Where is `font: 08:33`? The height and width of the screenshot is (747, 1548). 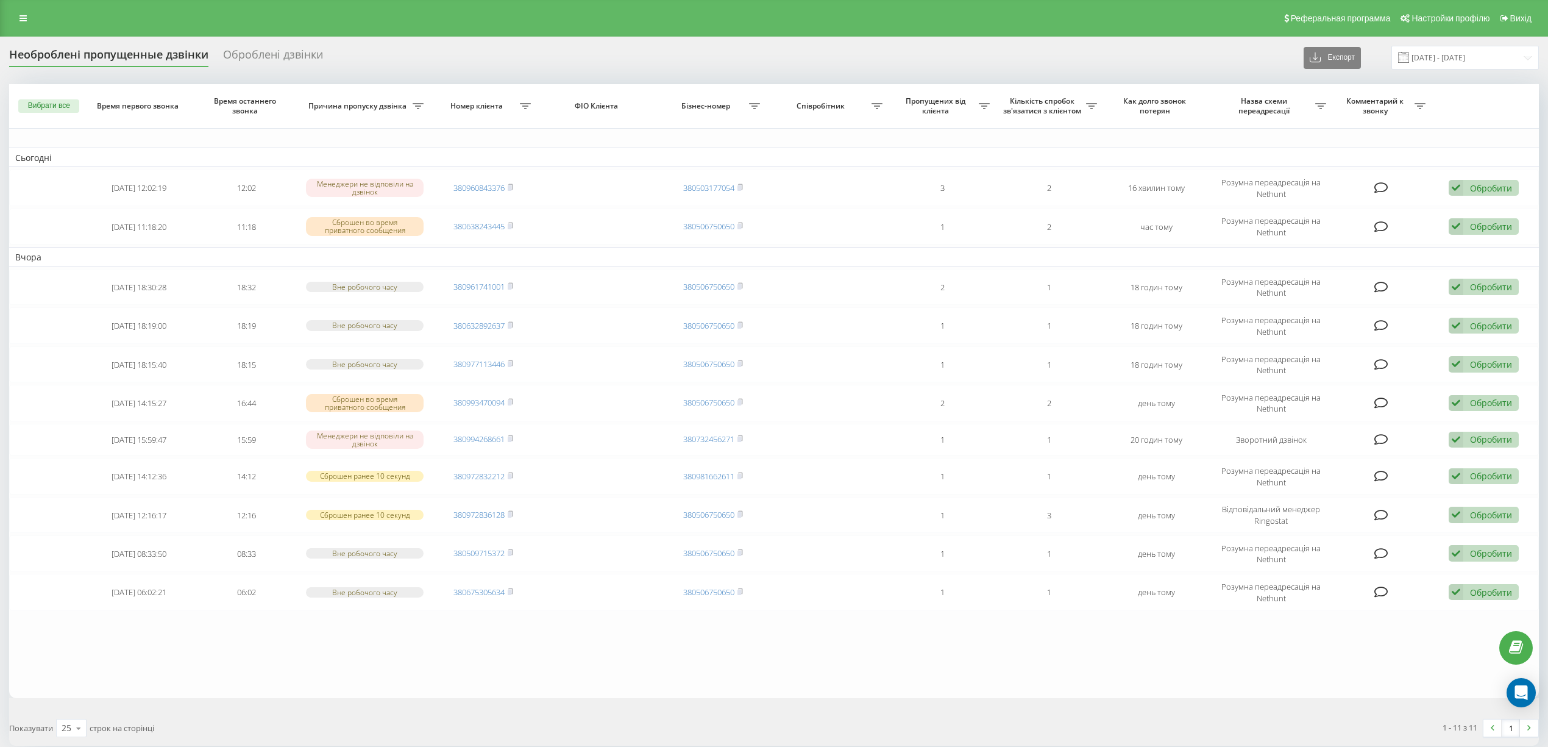 font: 08:33 is located at coordinates (246, 553).